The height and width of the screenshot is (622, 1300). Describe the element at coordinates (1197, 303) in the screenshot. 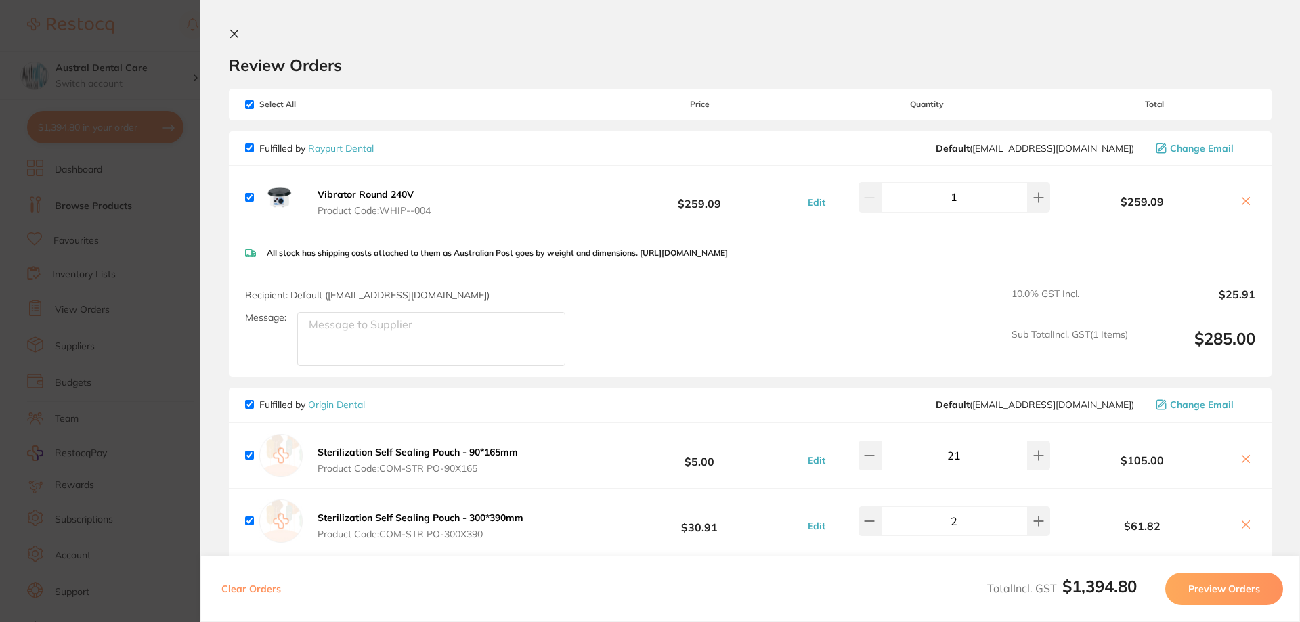

I see `output: $25.91` at that location.